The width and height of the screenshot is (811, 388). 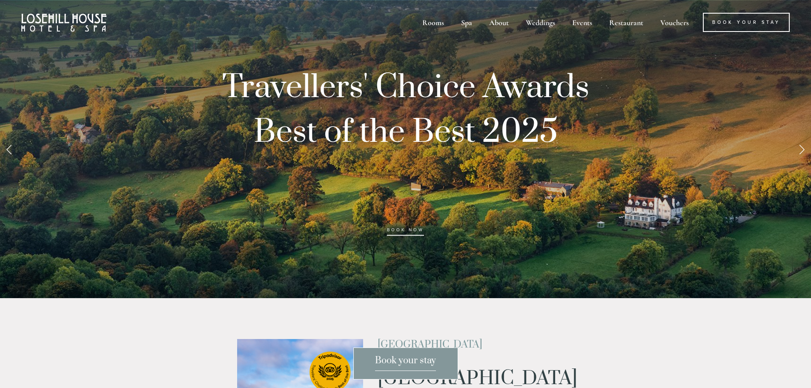 I want to click on p: Travellers' Choice Awards Best of the Best 2025, so click(x=406, y=155).